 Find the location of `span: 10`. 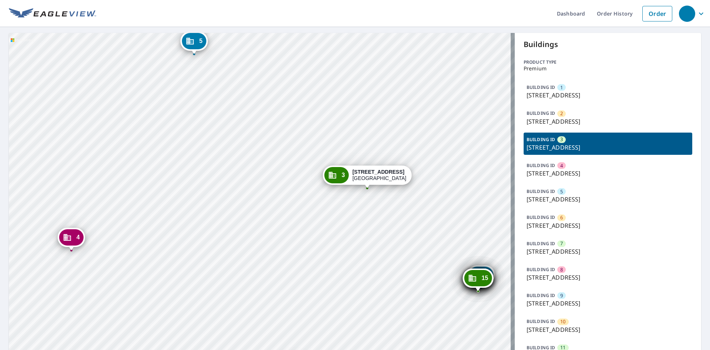

span: 10 is located at coordinates (563, 321).